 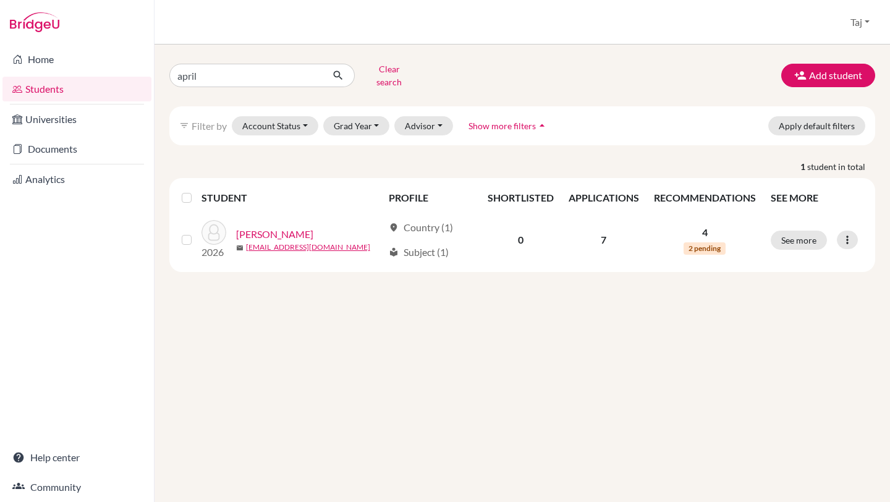 I want to click on span: location_on, so click(x=394, y=227).